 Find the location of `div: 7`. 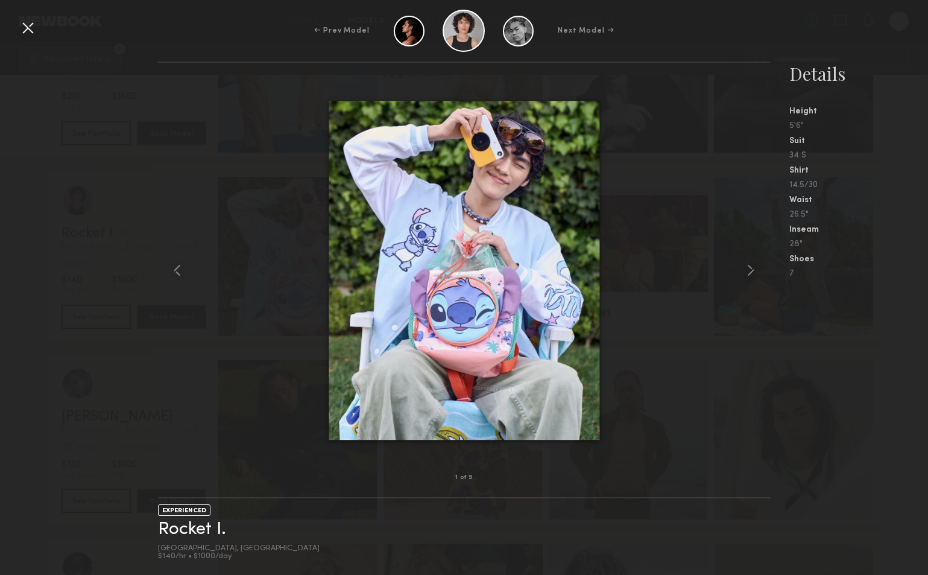

div: 7 is located at coordinates (859, 274).